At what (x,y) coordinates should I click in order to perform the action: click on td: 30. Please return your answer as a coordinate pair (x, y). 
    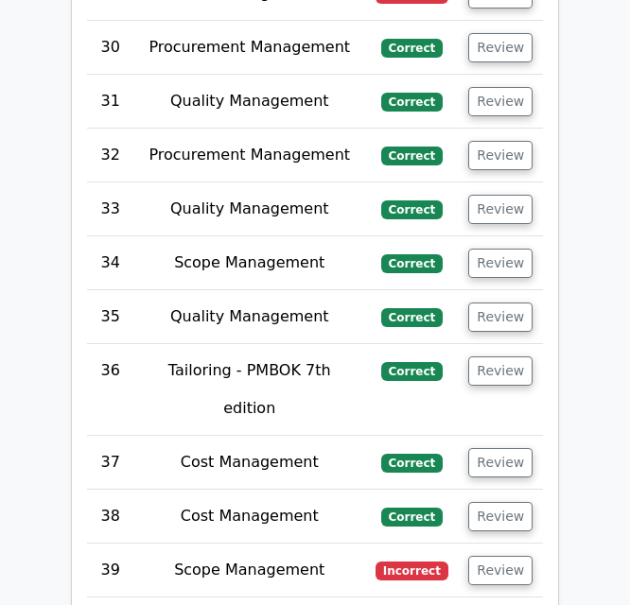
    Looking at the image, I should click on (111, 47).